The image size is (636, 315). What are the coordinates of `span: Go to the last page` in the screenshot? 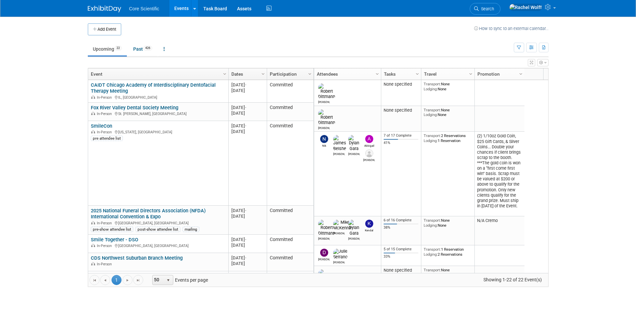 It's located at (138, 281).